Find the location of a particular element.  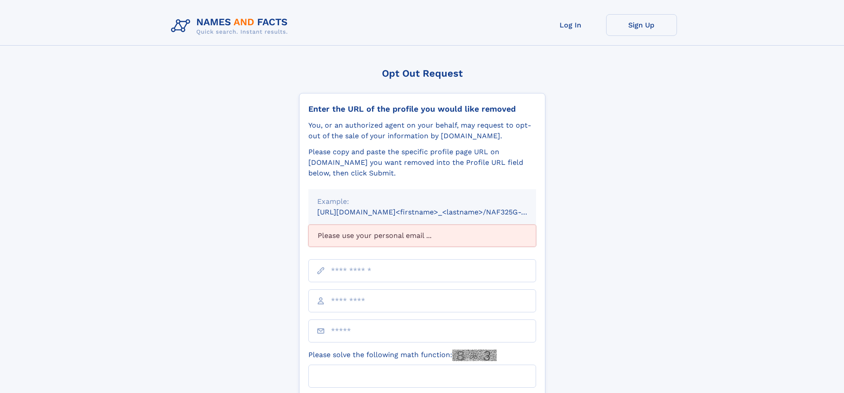

label: Please solve the following math function: is located at coordinates (402, 355).